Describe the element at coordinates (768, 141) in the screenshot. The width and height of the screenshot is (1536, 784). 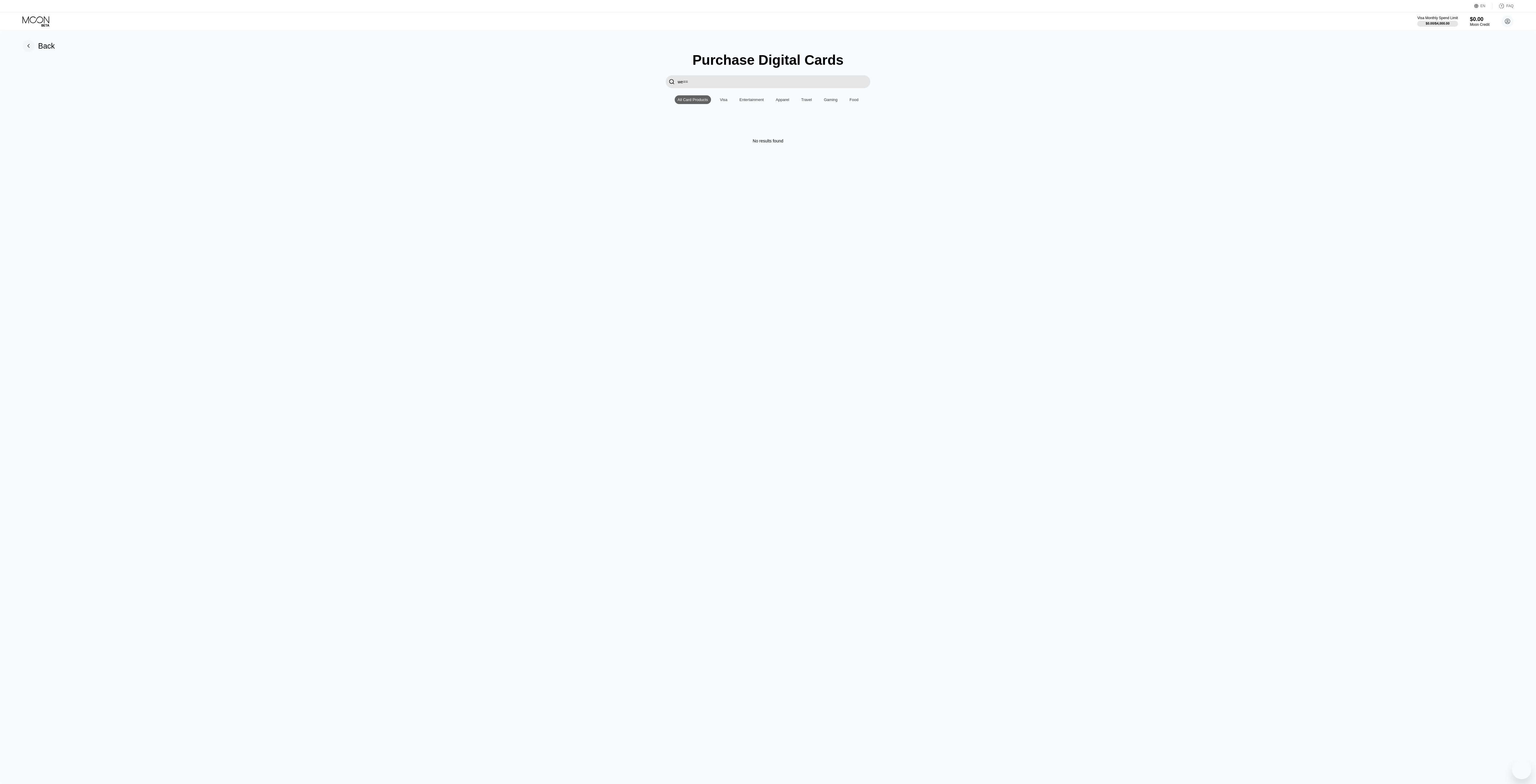
I see `div: No results found` at that location.